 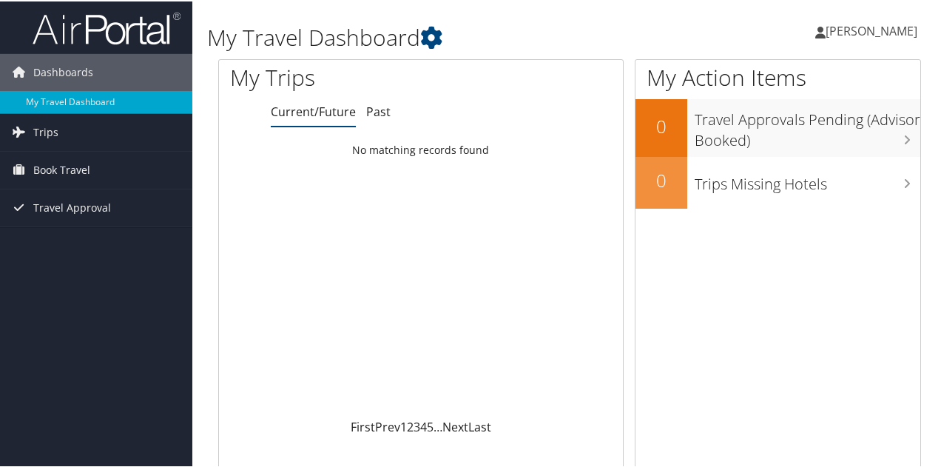 I want to click on a: First, so click(x=362, y=425).